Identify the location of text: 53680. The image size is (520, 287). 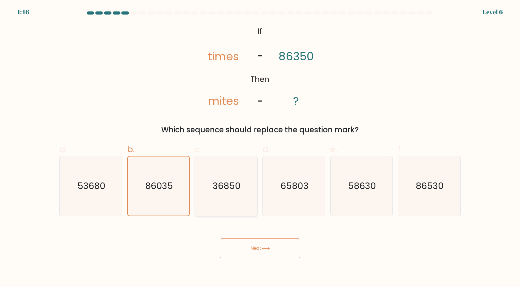
(91, 186).